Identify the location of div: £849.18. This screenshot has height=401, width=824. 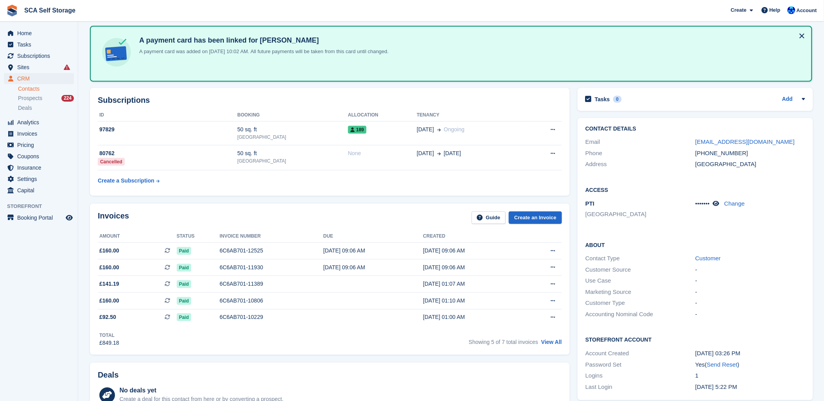
(109, 343).